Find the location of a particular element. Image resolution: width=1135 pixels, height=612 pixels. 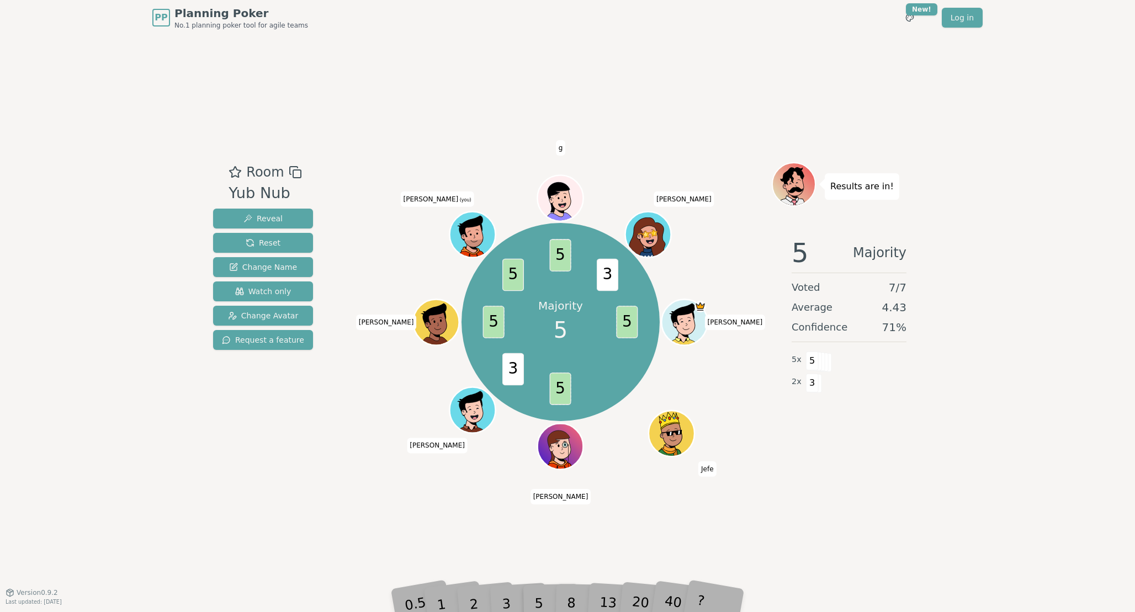

span: Majority is located at coordinates (879, 253).